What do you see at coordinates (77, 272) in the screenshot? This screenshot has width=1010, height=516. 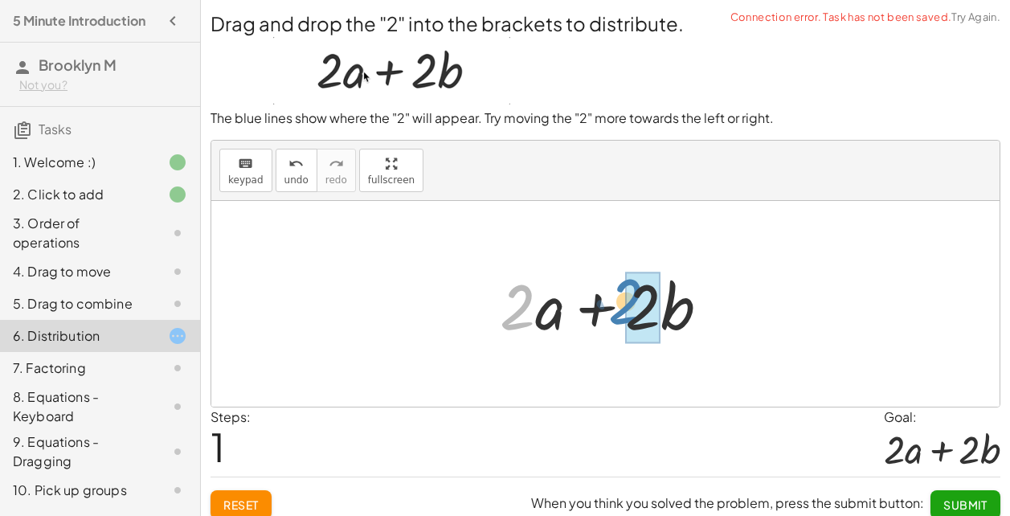 I see `div: 4. Drag to move` at bounding box center [77, 272].